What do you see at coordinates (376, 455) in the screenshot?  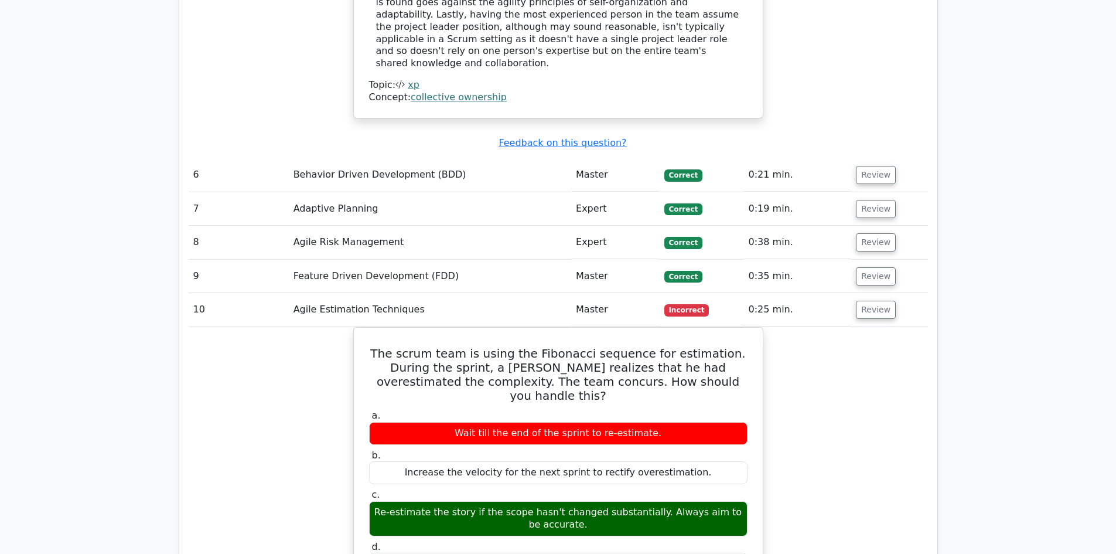 I see `span: b.` at bounding box center [376, 455].